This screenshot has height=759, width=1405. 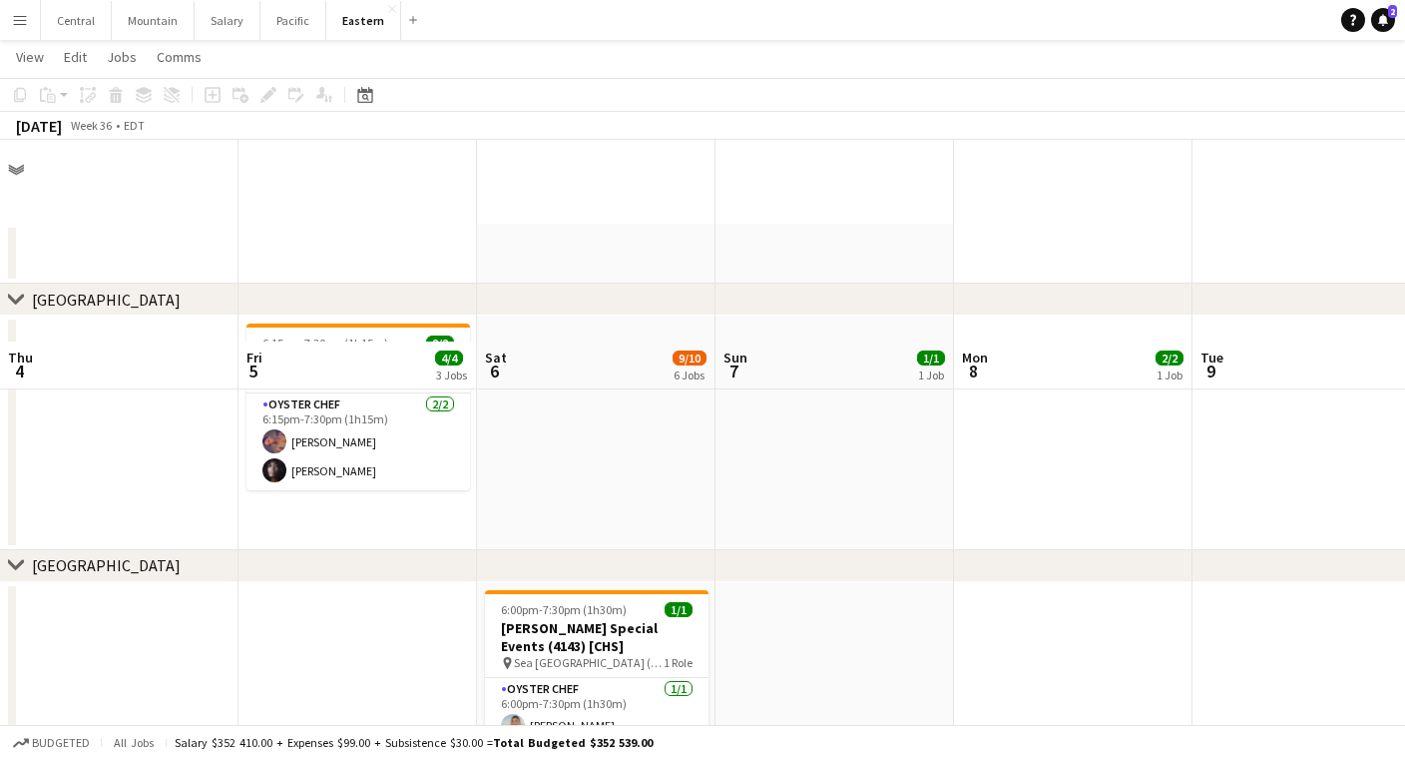 What do you see at coordinates (134, 742) in the screenshot?
I see `span: All jobs` at bounding box center [134, 742].